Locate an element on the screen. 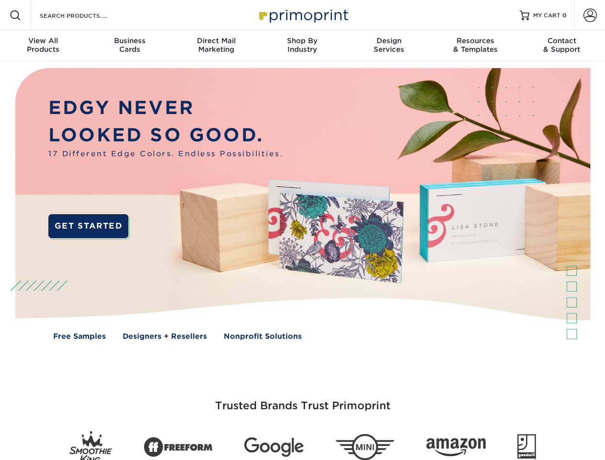  a: Nonprofit Solutions is located at coordinates (263, 336).